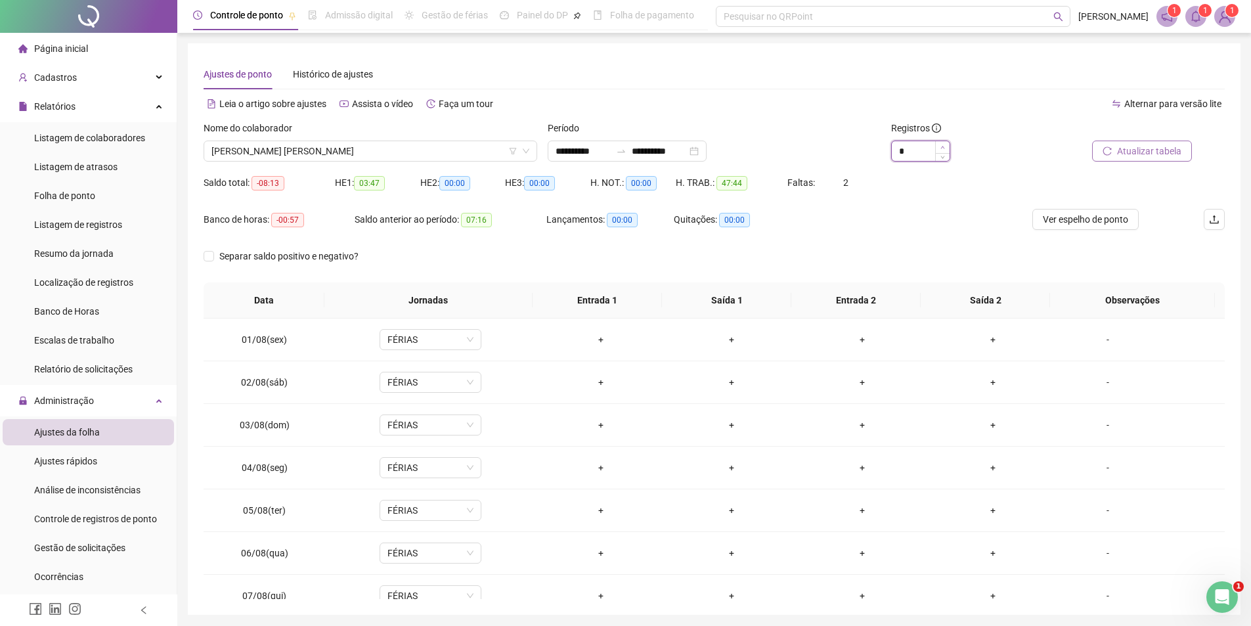 Image resolution: width=1251 pixels, height=626 pixels. I want to click on th: Data, so click(264, 300).